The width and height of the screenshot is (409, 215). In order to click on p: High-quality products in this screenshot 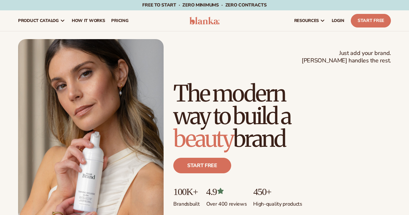, I will do `click(277, 202)`.